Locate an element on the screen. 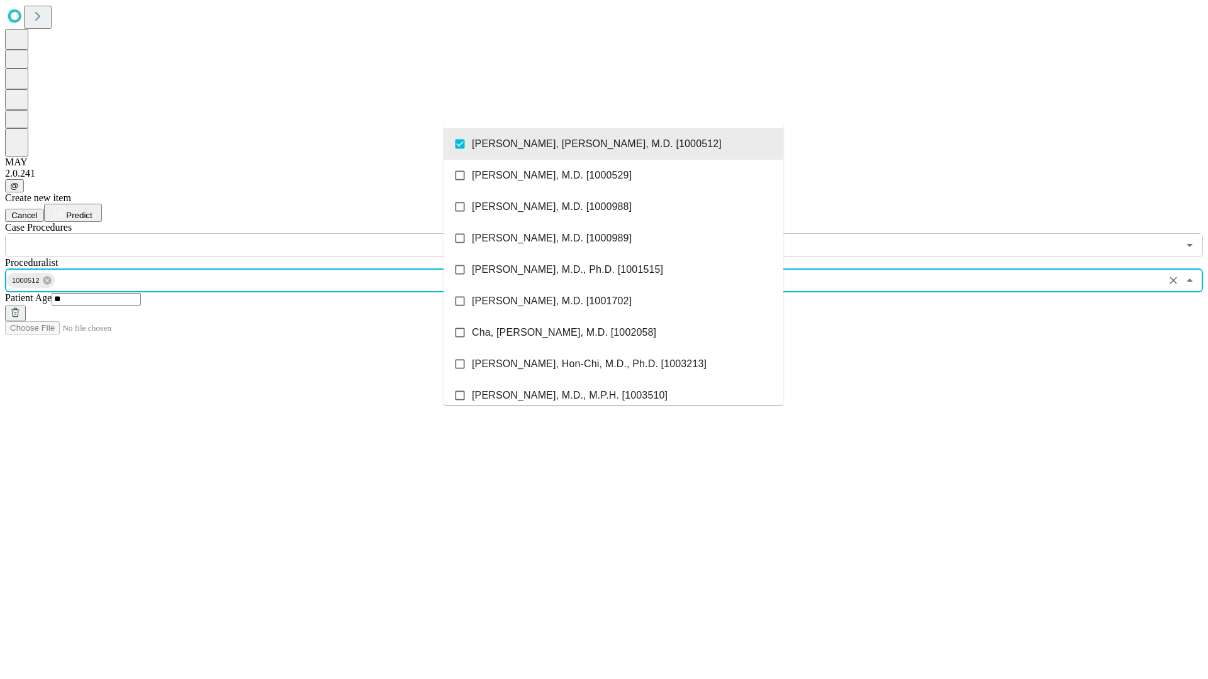 The image size is (1208, 679). div: MAY is located at coordinates (604, 162).